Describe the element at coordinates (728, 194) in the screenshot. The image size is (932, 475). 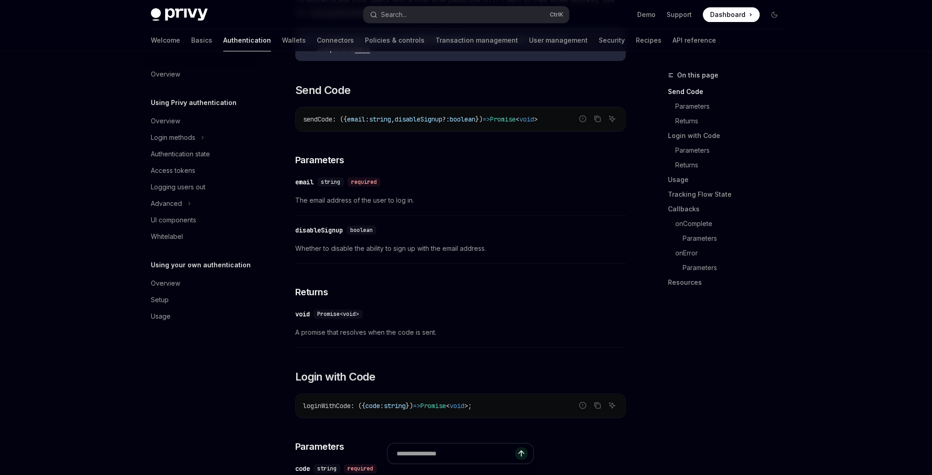
I see `a: Tracking Flow State` at that location.